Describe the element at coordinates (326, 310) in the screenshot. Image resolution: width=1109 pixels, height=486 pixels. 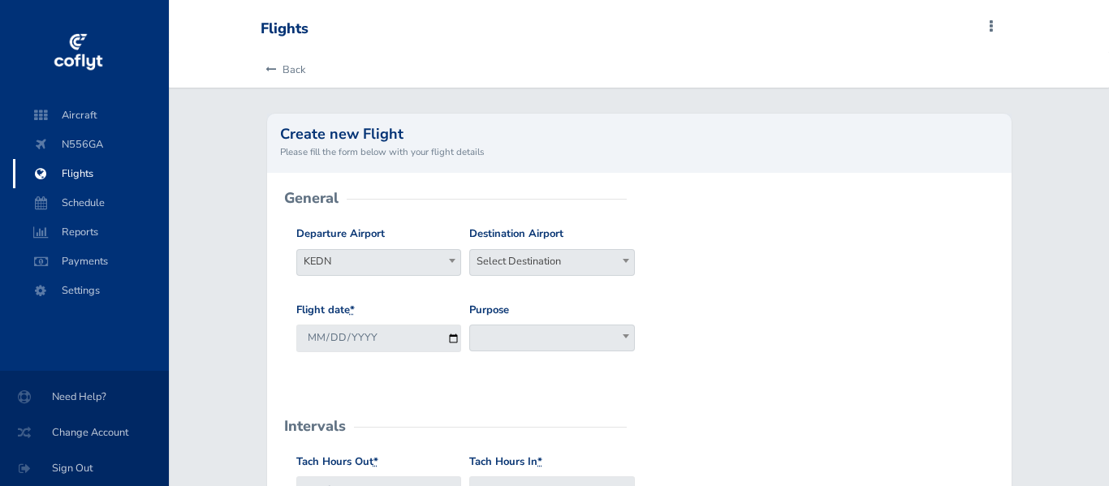
I see `label: Flight date` at that location.